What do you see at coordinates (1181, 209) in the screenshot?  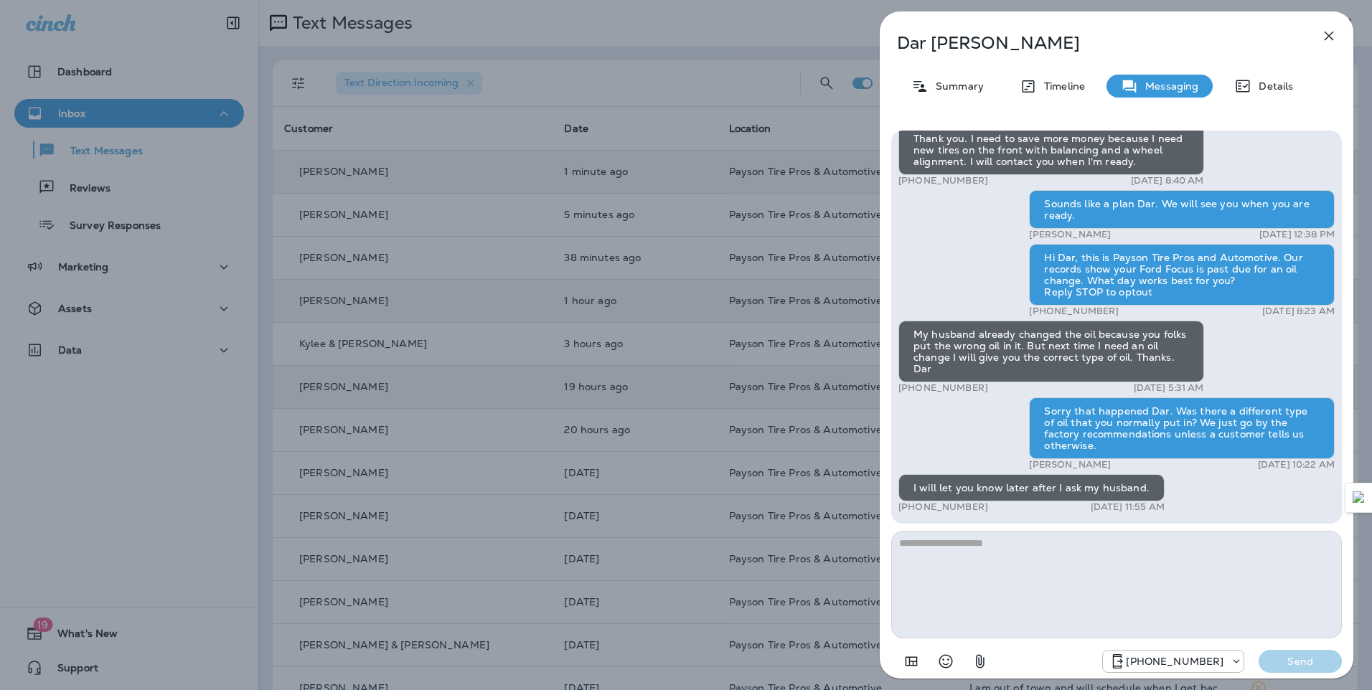 I see `div: Sounds like a plan Dar. We will see you when you are ready.` at bounding box center [1181, 209].